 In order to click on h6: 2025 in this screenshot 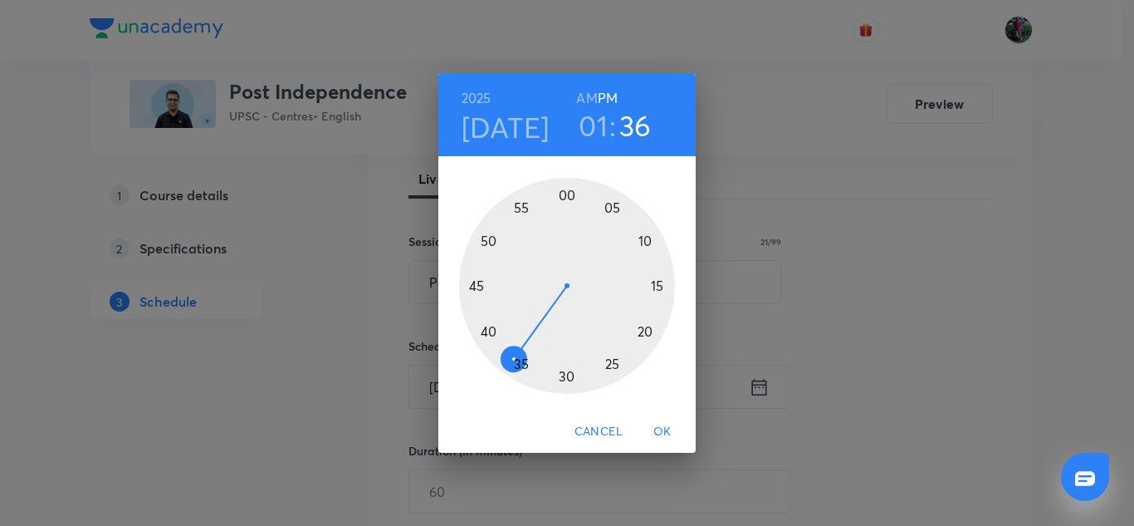, I will do `click(477, 98)`.